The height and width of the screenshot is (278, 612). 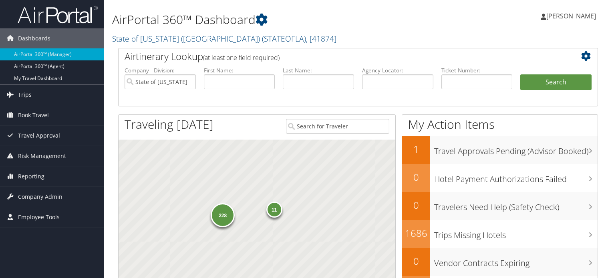 What do you see at coordinates (58, 14) in the screenshot?
I see `img: airportal-logo.png` at bounding box center [58, 14].